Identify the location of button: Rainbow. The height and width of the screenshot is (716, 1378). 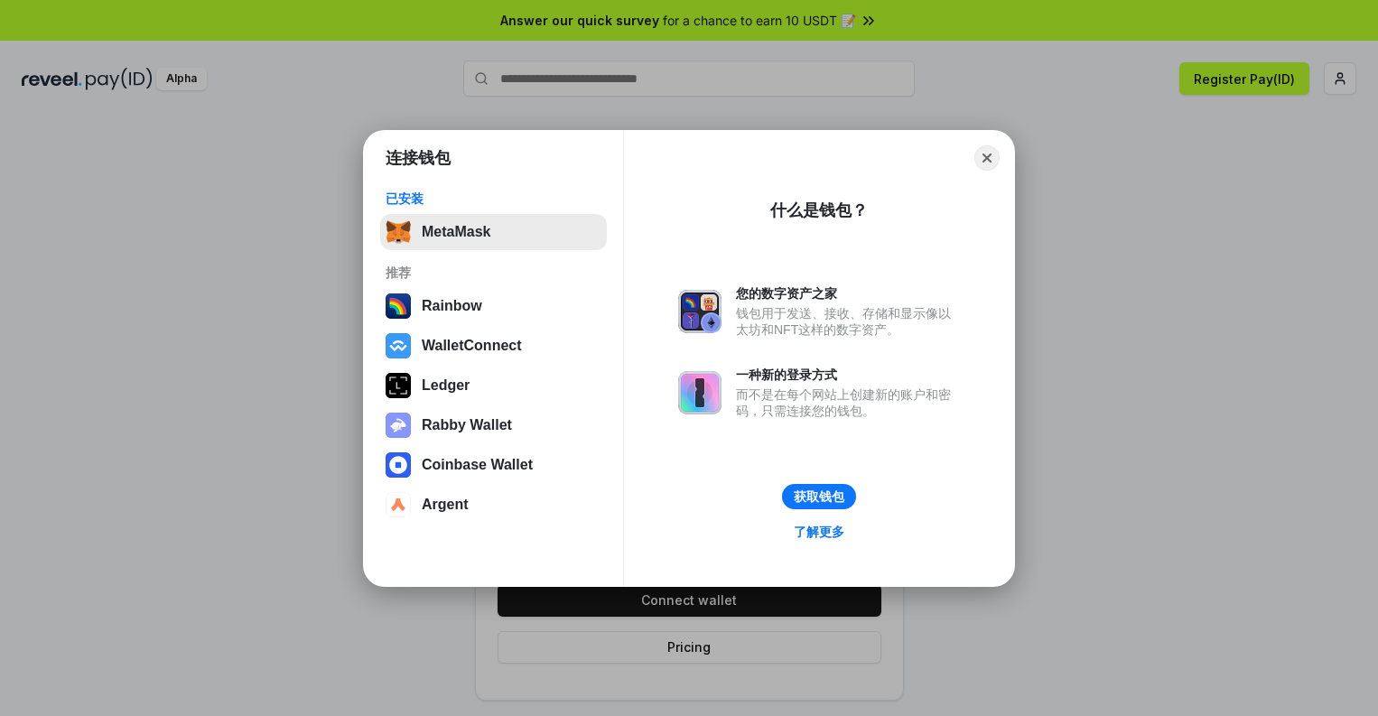
(493, 306).